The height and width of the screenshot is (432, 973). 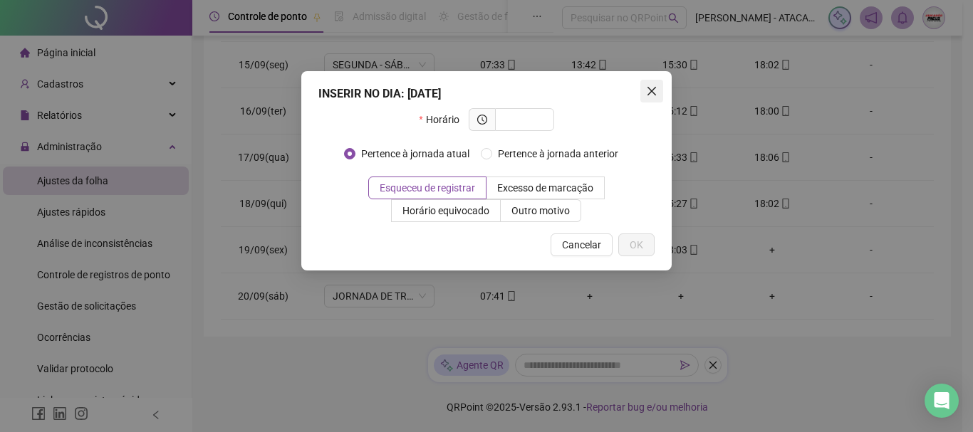 I want to click on button: Cancelar, so click(x=581, y=245).